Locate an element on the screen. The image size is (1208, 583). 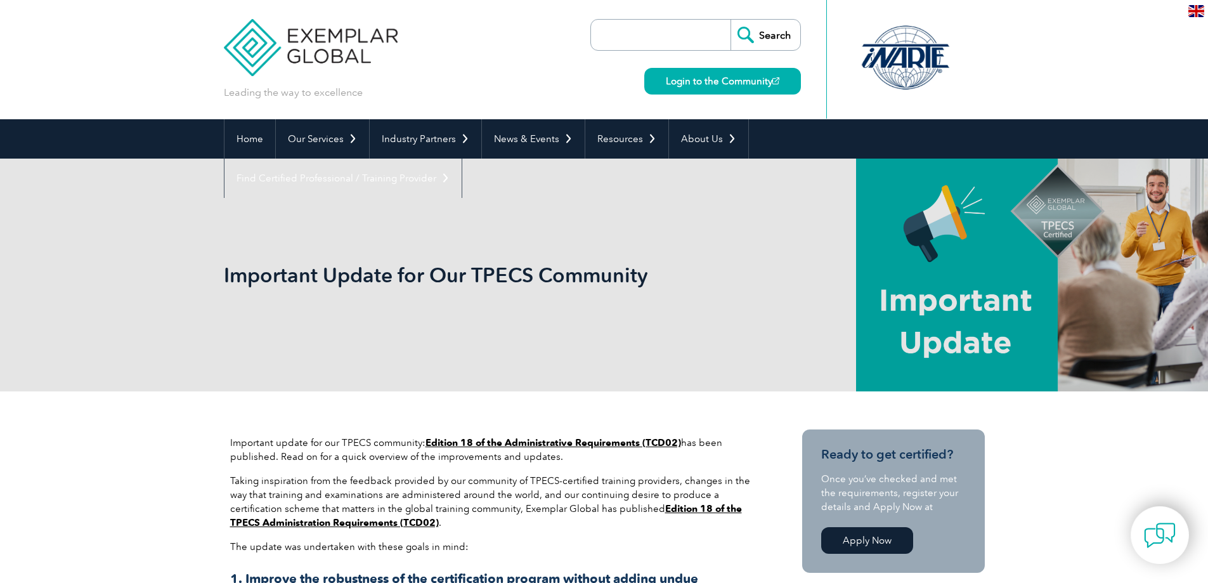
p: Once you’ve checked and met the requirements, register your details and Apply Now at is located at coordinates (893, 493).